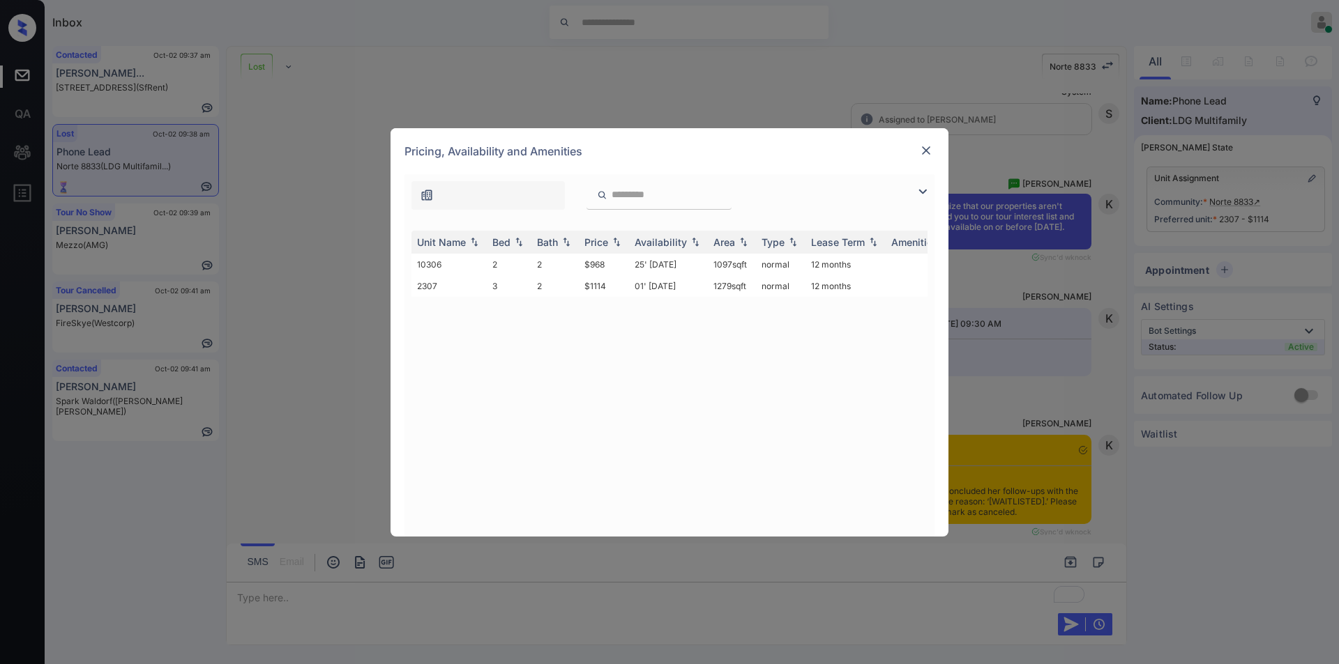  I want to click on div: Lease Term, so click(837, 242).